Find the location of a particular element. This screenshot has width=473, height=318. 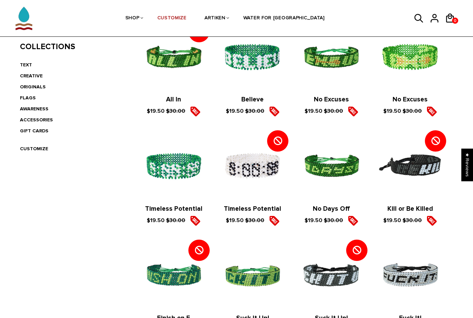

a: GIFT CARDS is located at coordinates (34, 131).